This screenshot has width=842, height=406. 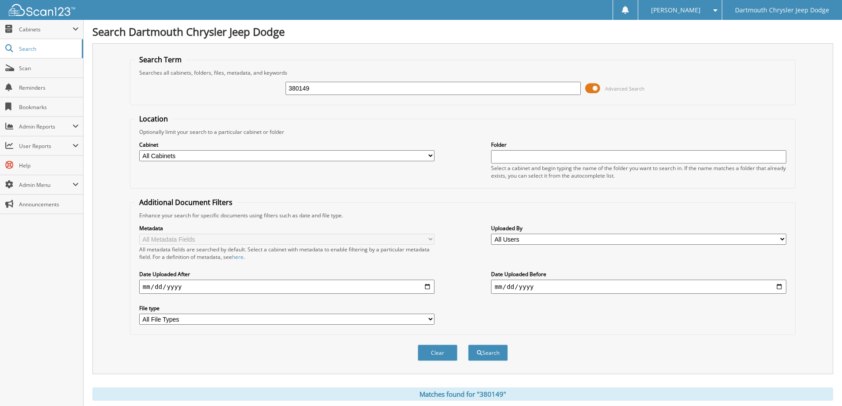 I want to click on span: Admin Reports, so click(x=46, y=126).